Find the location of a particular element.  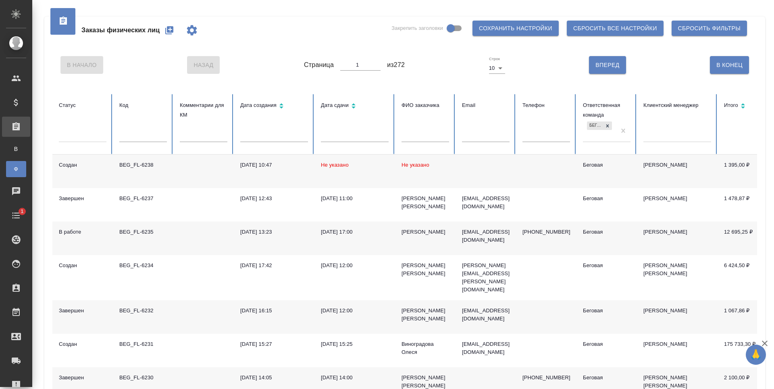

span: Страница is located at coordinates (319, 65).